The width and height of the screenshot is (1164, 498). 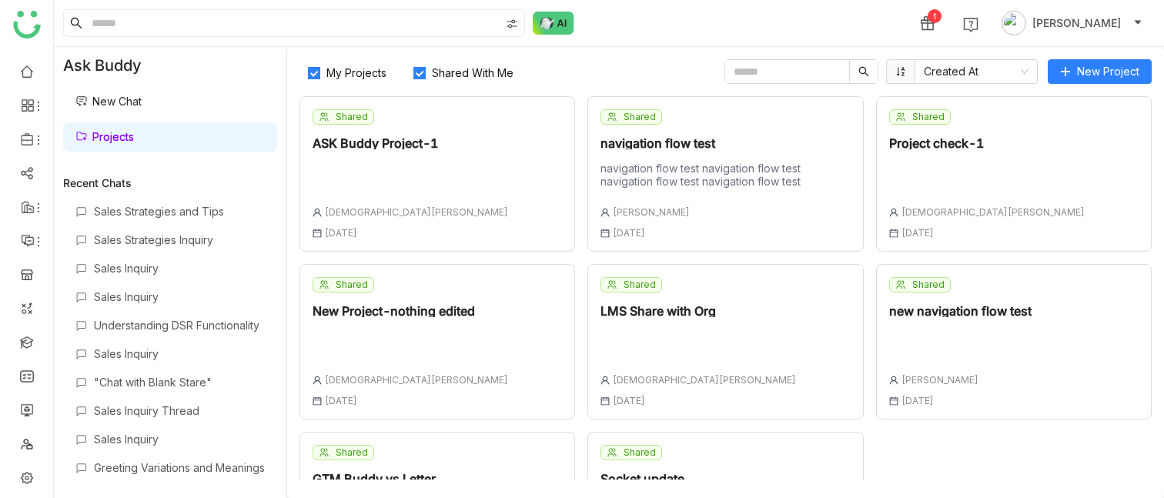 What do you see at coordinates (976, 72) in the screenshot?
I see `nz-select-item: Created At` at bounding box center [976, 72].